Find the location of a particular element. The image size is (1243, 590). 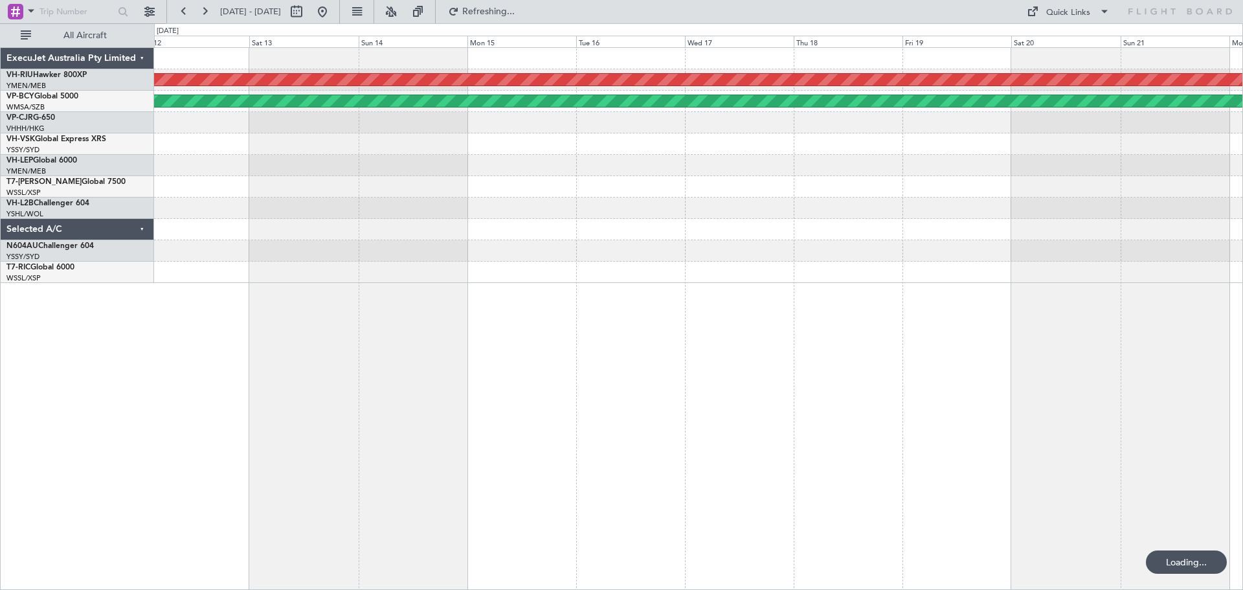

a: VP-BCYGlobal 5000 is located at coordinates (42, 96).